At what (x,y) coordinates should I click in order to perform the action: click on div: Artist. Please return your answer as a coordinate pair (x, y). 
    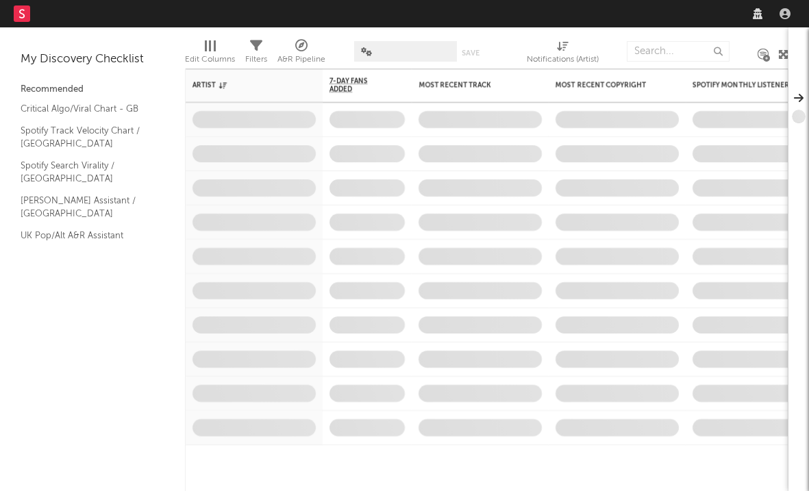
    Looking at the image, I should click on (244, 85).